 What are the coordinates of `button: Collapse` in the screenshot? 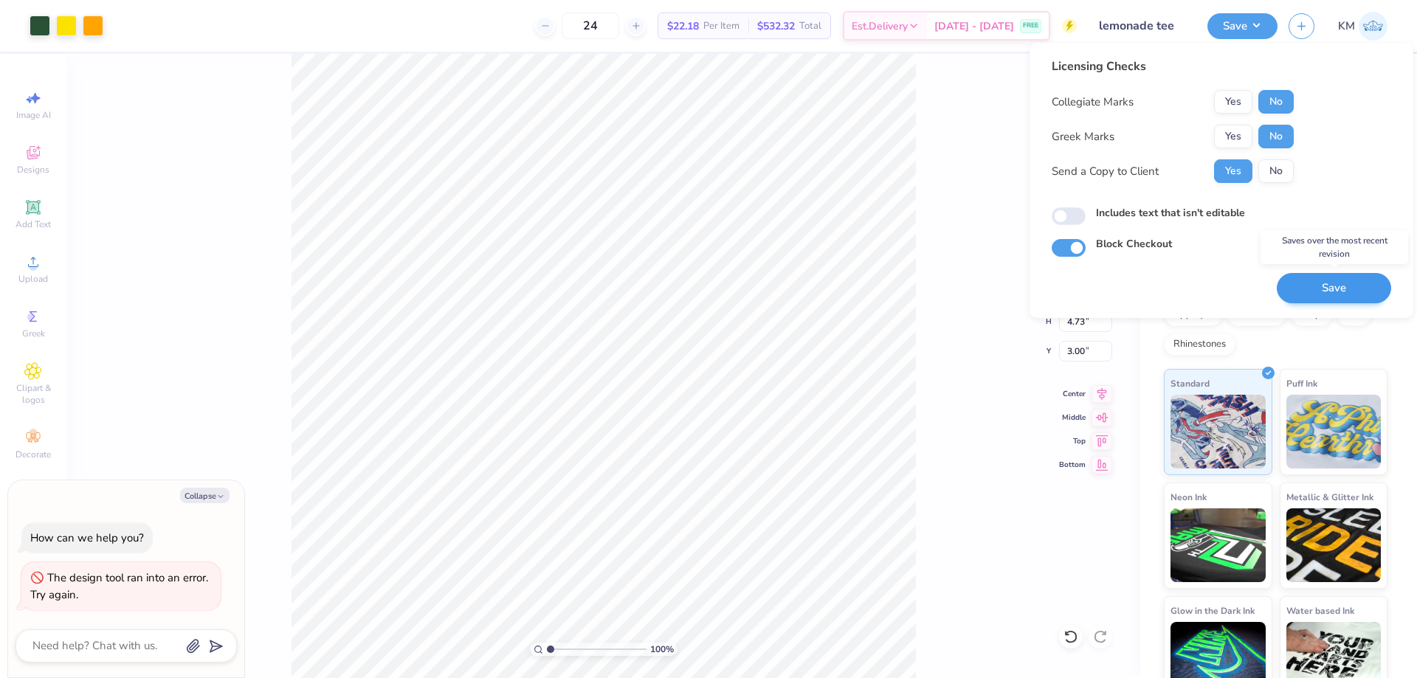 It's located at (204, 495).